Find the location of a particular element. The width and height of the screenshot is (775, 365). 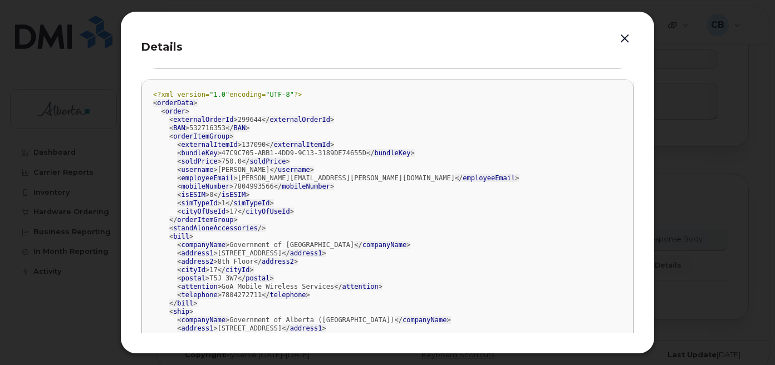

span: ship is located at coordinates (181, 312).